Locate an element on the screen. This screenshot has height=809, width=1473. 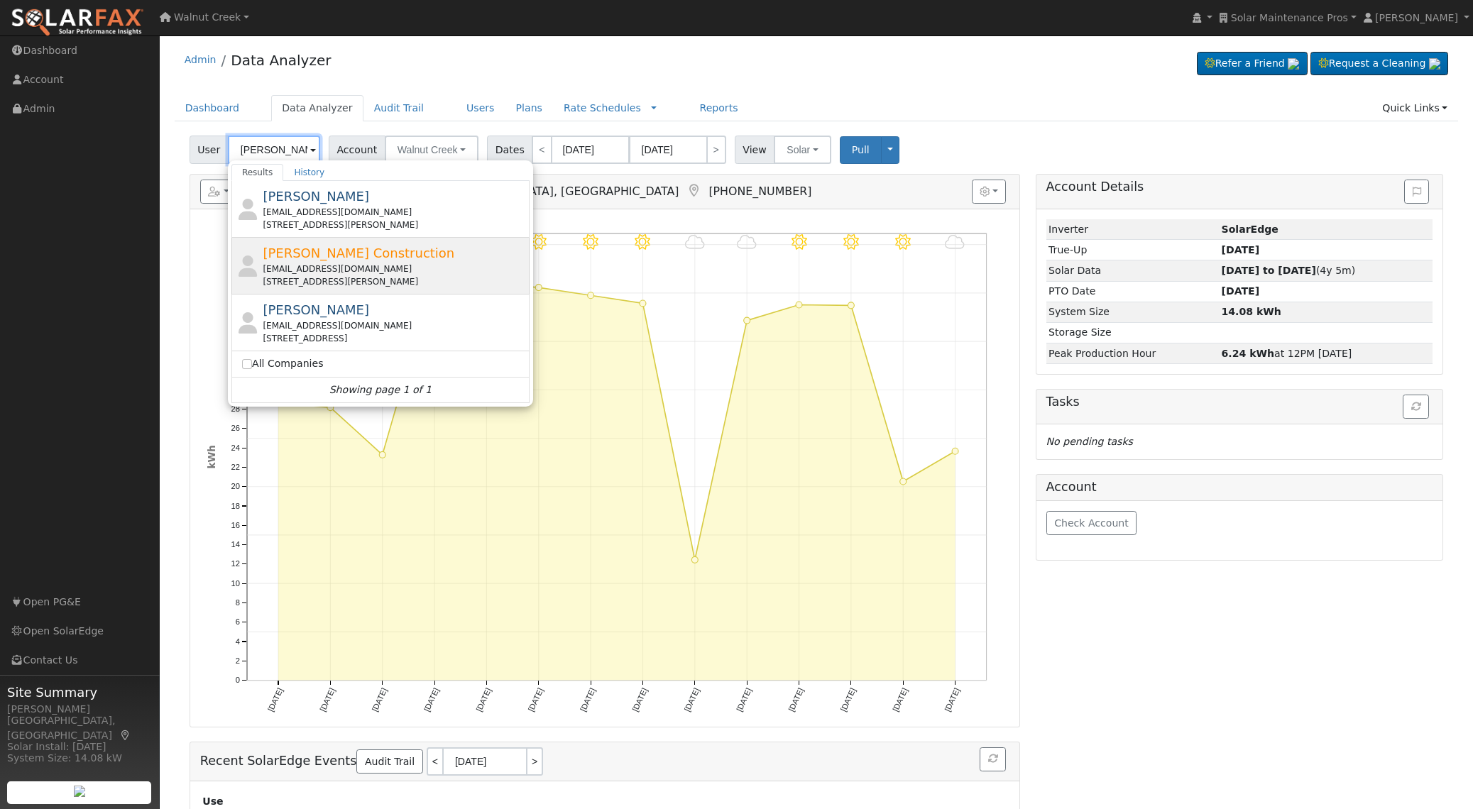
span: User is located at coordinates (209, 150).